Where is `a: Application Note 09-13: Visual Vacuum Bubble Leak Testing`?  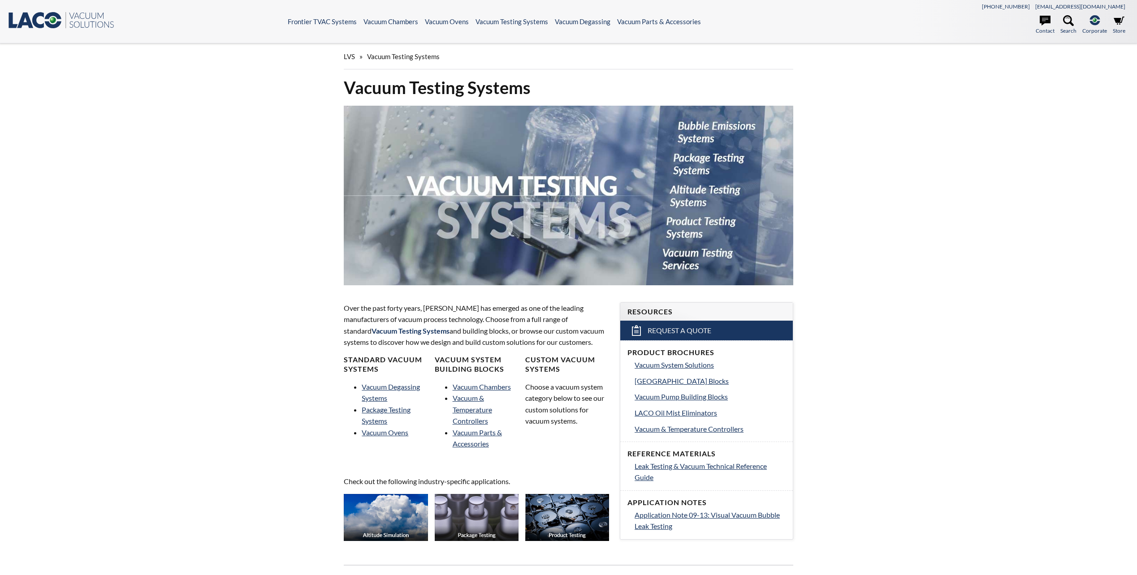
a: Application Note 09-13: Visual Vacuum Bubble Leak Testing is located at coordinates (710, 521).